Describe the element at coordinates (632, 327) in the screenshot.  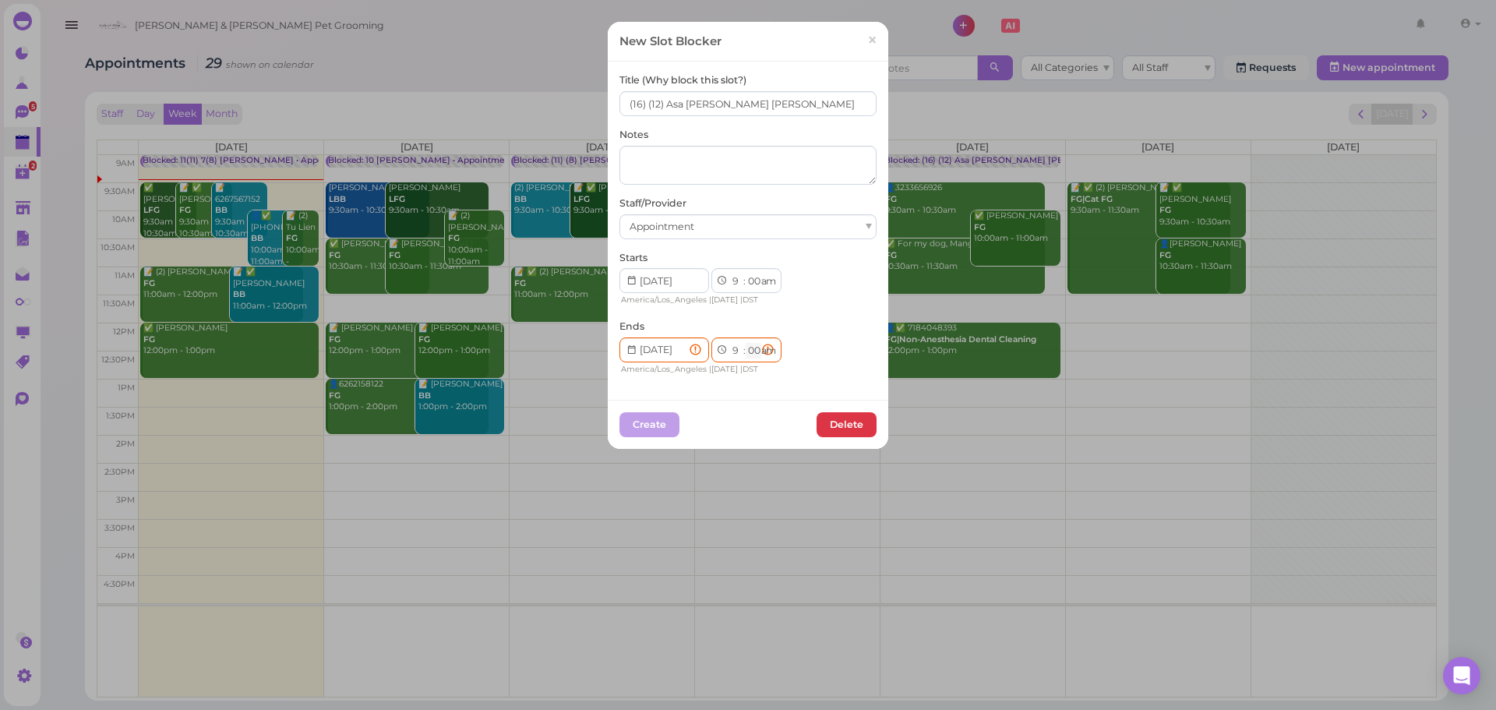
I see `label: Ends` at that location.